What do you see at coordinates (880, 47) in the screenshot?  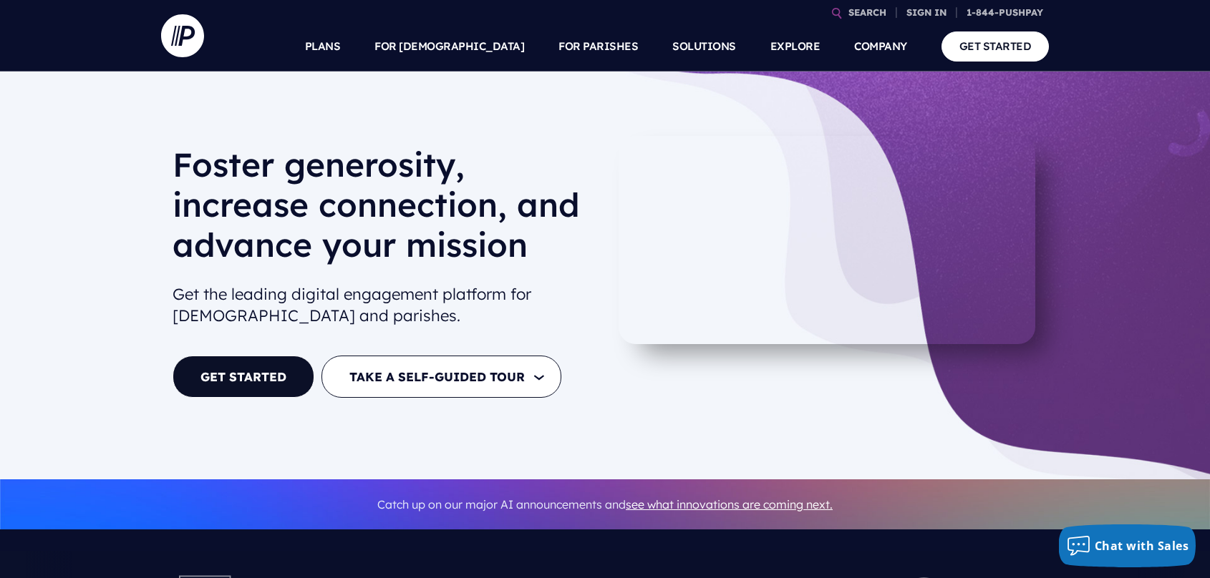 I see `a: COMPANY` at bounding box center [880, 47].